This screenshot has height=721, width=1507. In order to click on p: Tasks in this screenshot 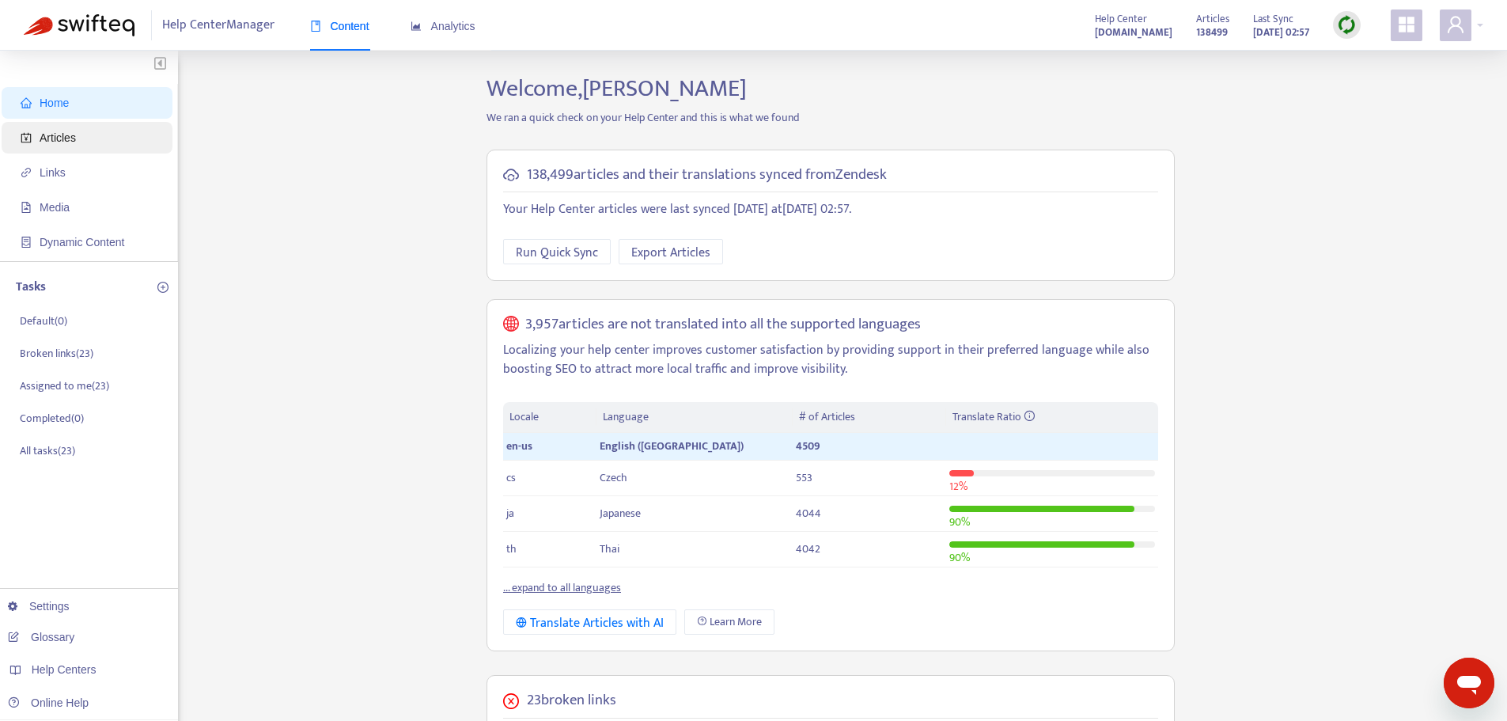, I will do `click(31, 287)`.